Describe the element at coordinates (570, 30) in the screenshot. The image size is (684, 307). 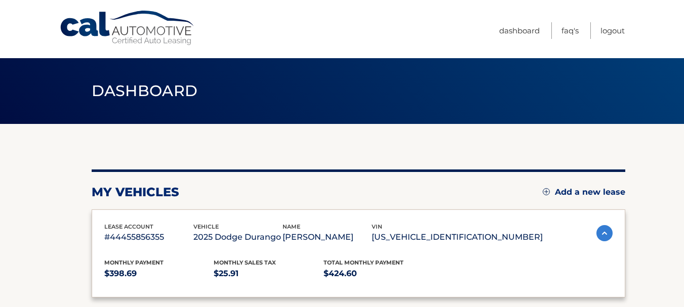
I see `a: FAQ's` at that location.